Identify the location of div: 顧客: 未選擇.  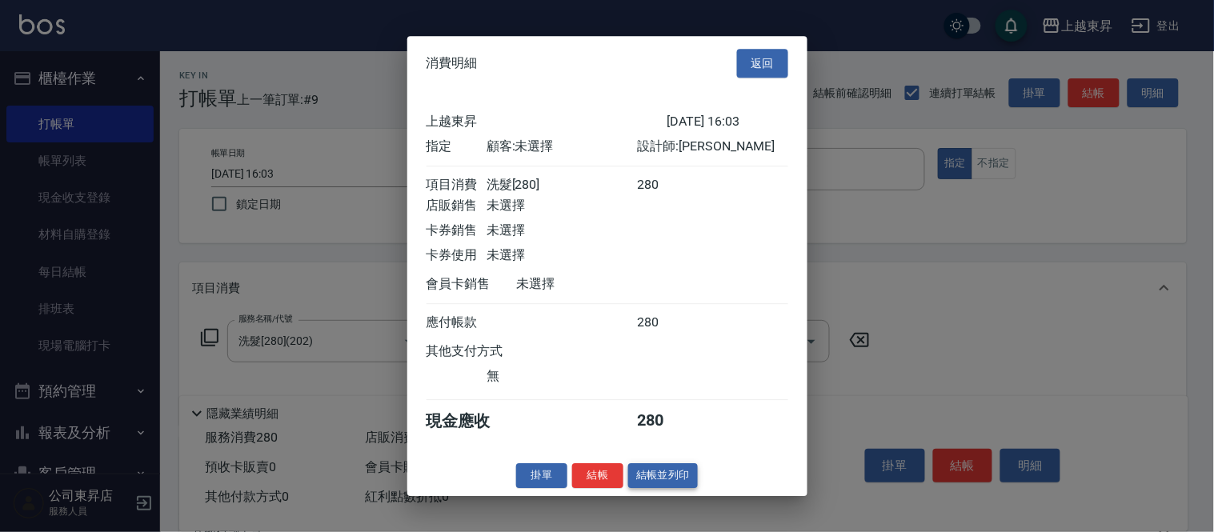
(562, 146).